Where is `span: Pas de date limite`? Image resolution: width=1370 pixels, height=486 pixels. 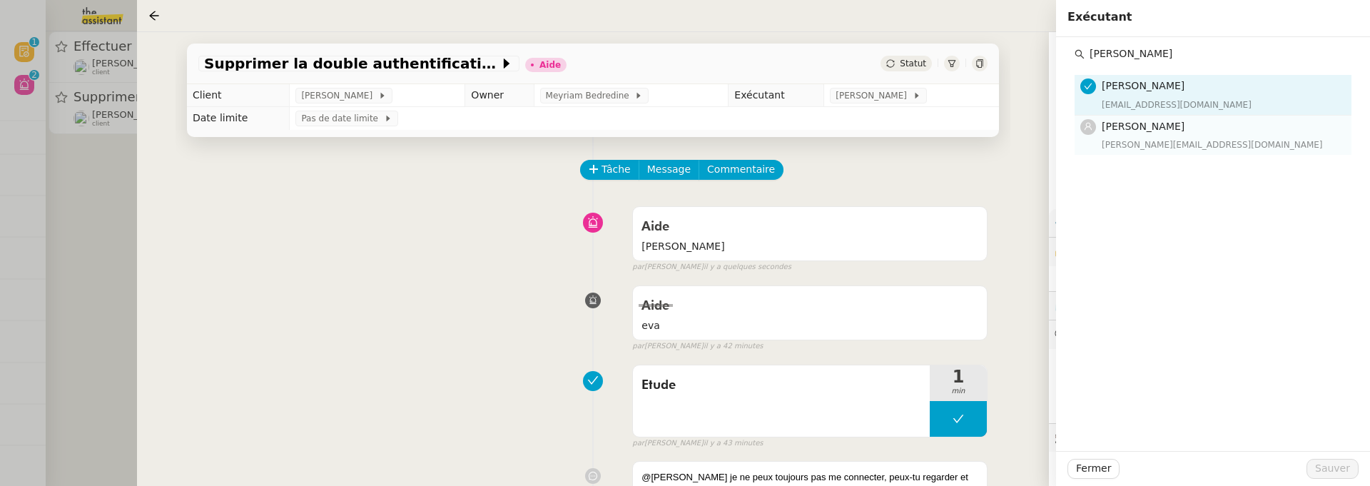 span: Pas de date limite is located at coordinates (342, 118).